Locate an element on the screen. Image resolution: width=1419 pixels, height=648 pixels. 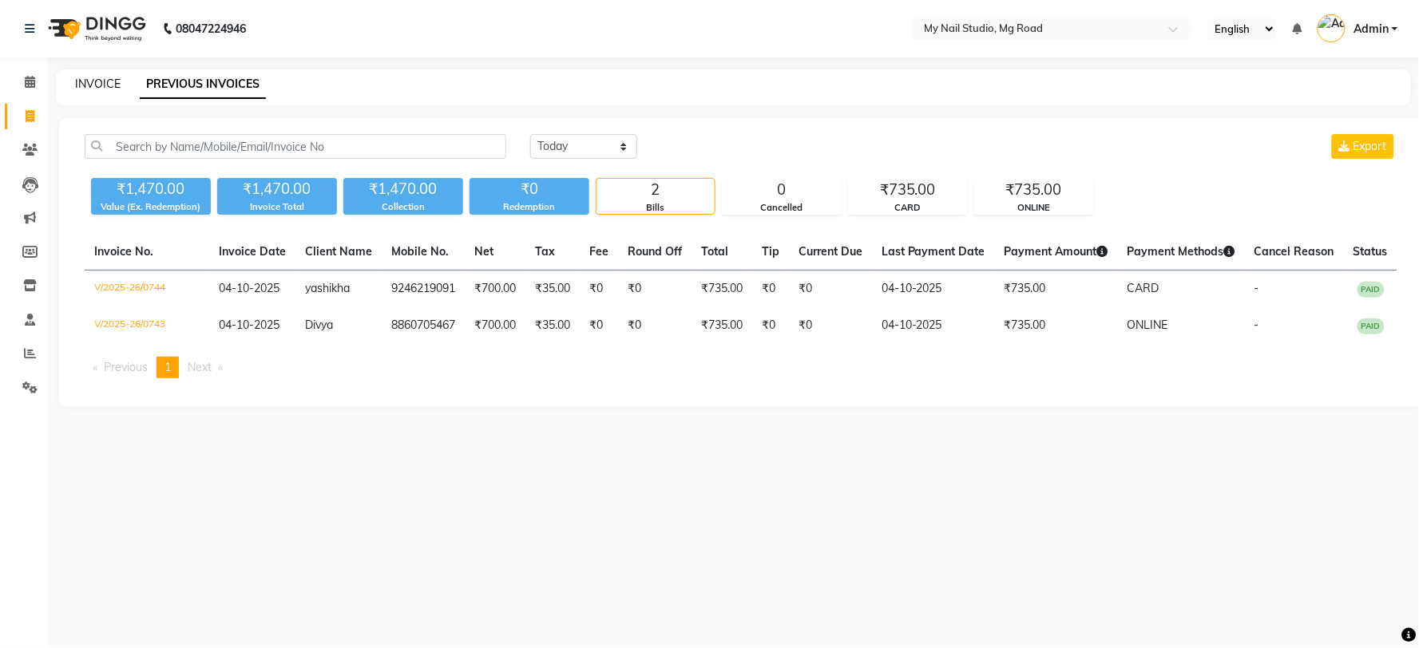
span: Client Name is located at coordinates (339, 252).